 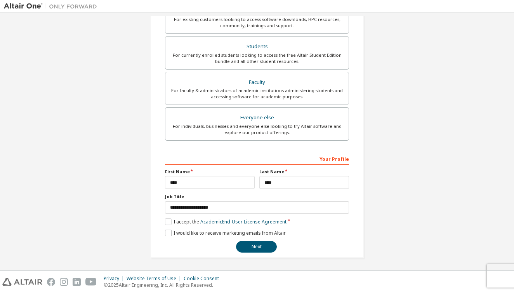 I want to click on div: For individuals, businesses and everyone else looking to try Altair software and explore our prod..., so click(x=257, y=129).